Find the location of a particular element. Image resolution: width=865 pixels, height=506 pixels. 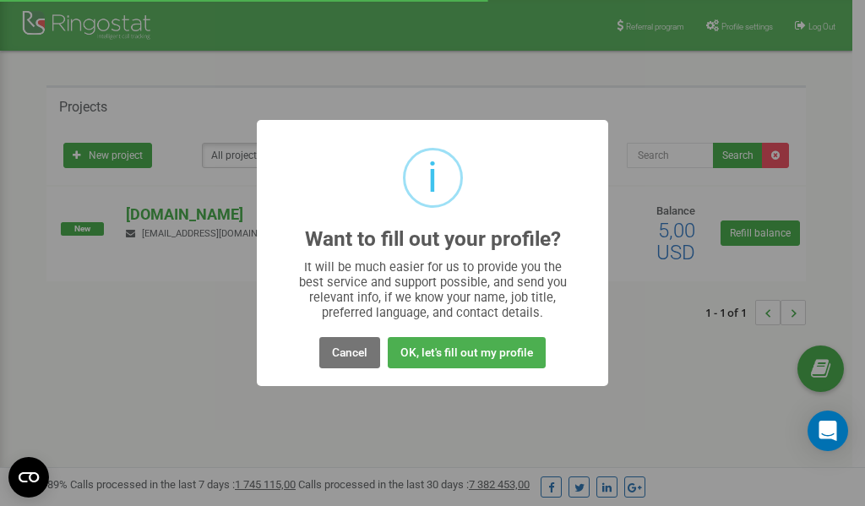

h2: Want to fill out your profile? is located at coordinates (433, 239).